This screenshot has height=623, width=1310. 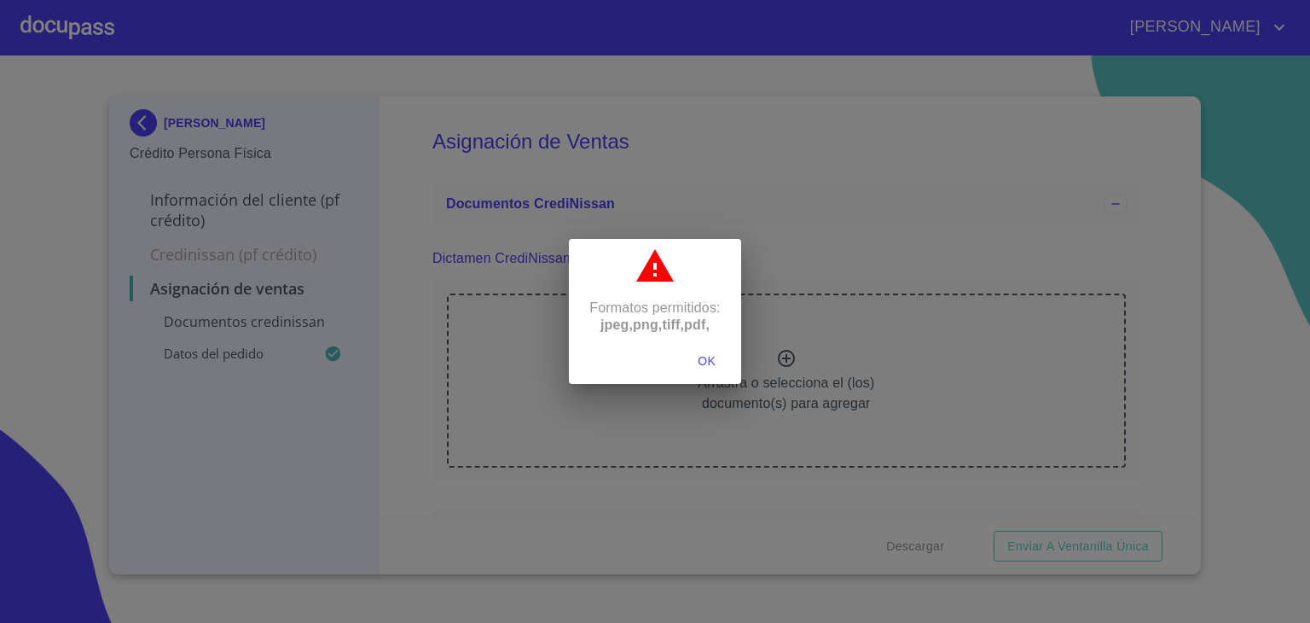 I want to click on p: Formatos permitidos:, so click(x=654, y=308).